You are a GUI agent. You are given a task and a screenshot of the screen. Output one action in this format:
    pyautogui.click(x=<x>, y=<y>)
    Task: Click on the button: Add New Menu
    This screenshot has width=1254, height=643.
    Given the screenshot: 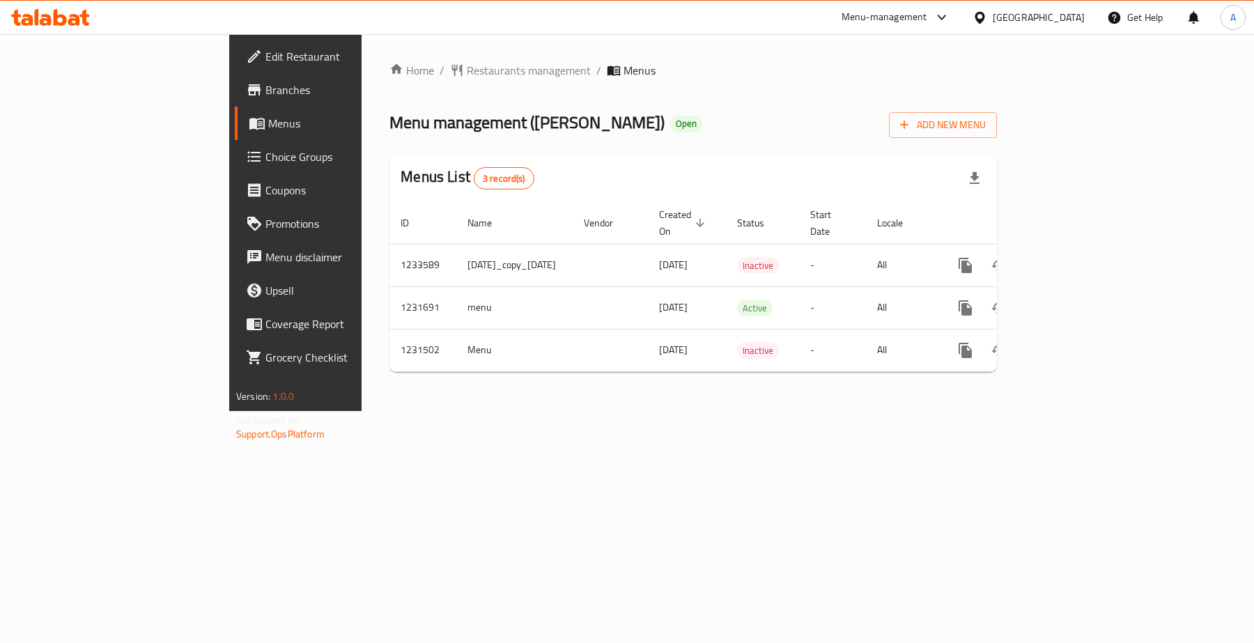 What is the action you would take?
    pyautogui.click(x=943, y=125)
    